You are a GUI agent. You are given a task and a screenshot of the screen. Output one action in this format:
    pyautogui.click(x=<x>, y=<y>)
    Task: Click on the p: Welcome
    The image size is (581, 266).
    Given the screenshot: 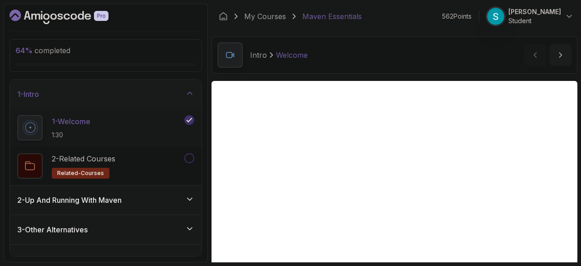 What is the action you would take?
    pyautogui.click(x=292, y=55)
    